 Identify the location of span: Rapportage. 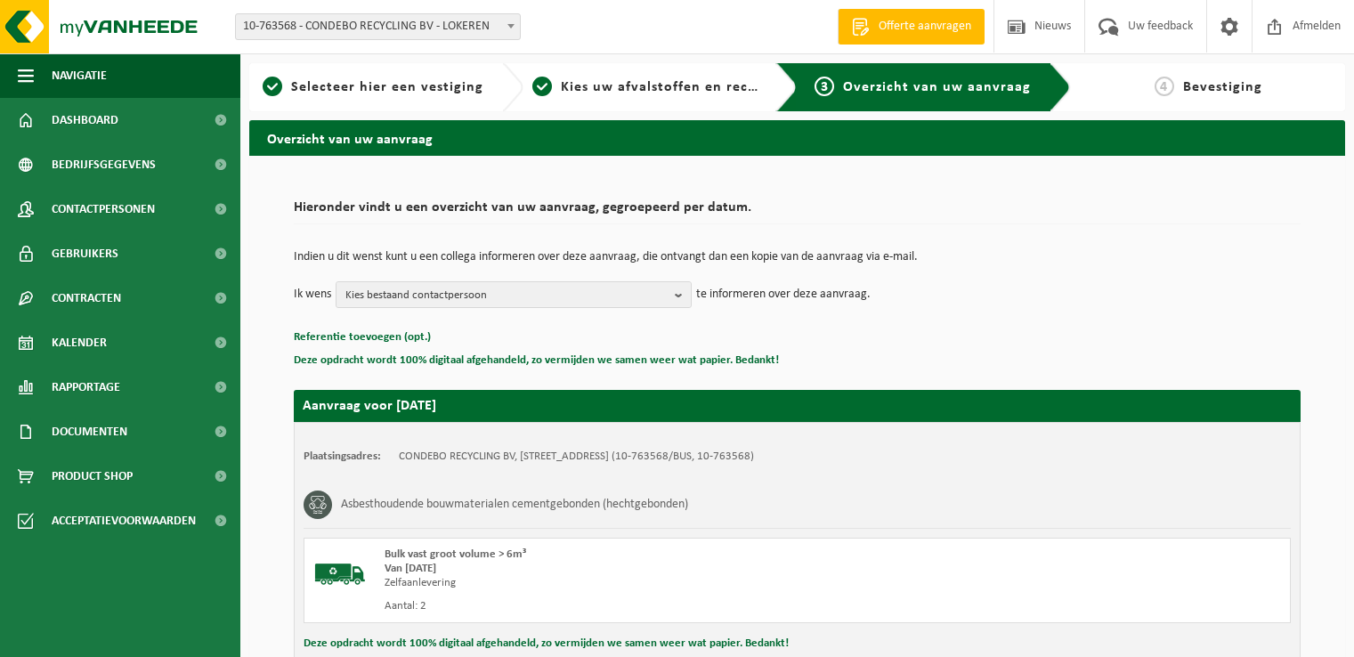
(85, 387).